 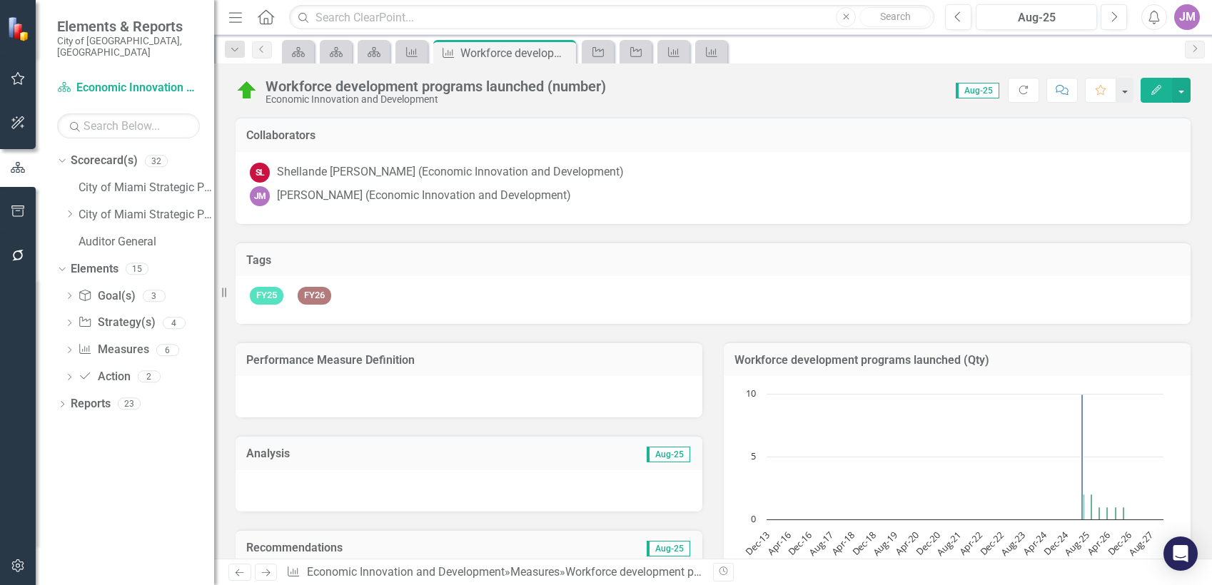 I want to click on div: Aug-25, so click(x=1036, y=18).